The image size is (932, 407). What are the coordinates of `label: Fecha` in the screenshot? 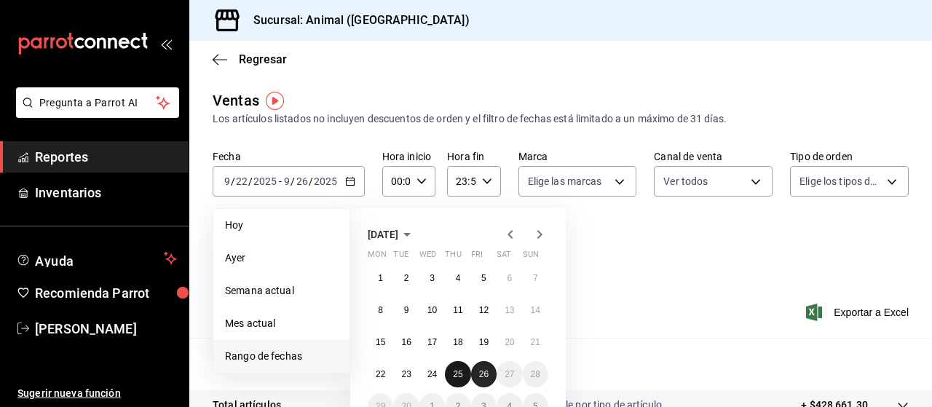 It's located at (288, 157).